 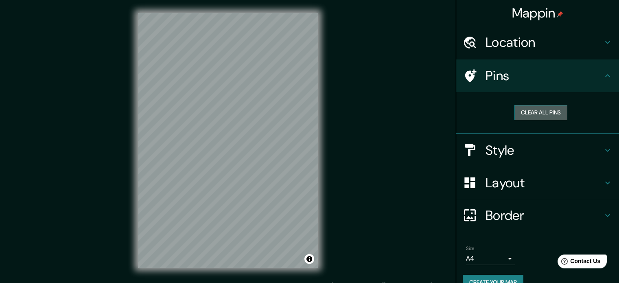 What do you see at coordinates (538, 13) in the screenshot?
I see `h4: Mappin` at bounding box center [538, 13].